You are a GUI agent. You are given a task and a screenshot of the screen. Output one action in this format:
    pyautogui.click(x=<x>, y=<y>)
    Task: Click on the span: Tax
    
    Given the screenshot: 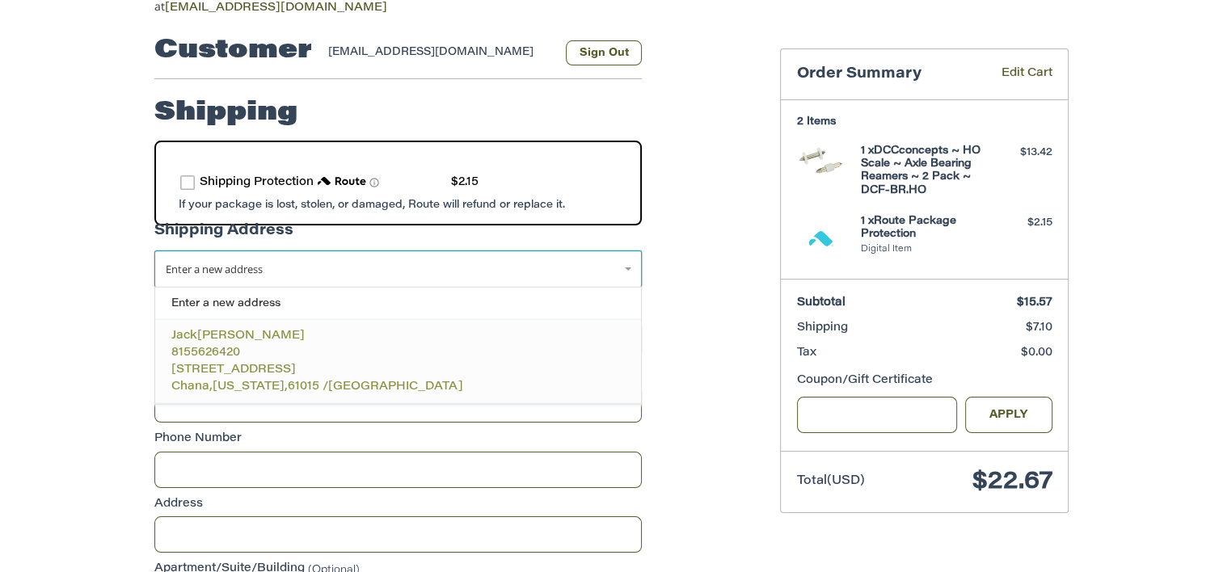 What is the action you would take?
    pyautogui.click(x=807, y=353)
    